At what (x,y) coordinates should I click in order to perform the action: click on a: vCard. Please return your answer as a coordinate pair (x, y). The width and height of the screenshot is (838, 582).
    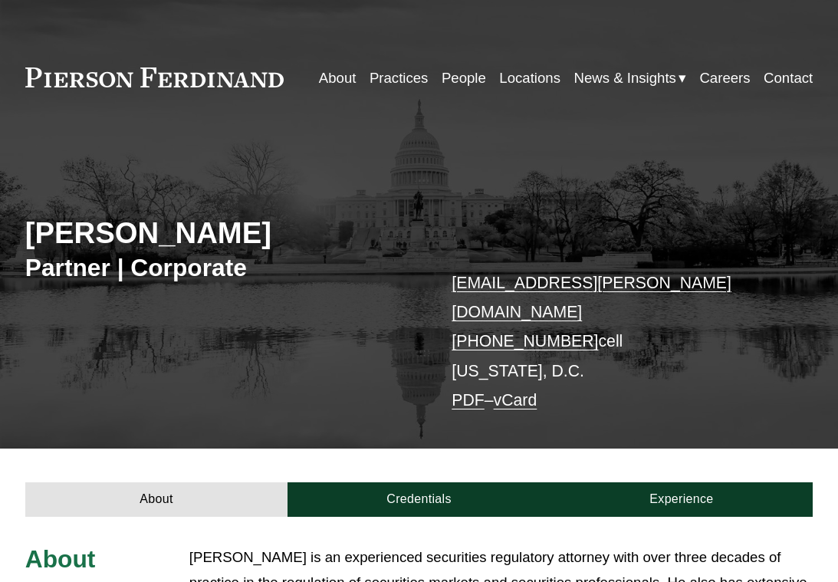
    Looking at the image, I should click on (515, 400).